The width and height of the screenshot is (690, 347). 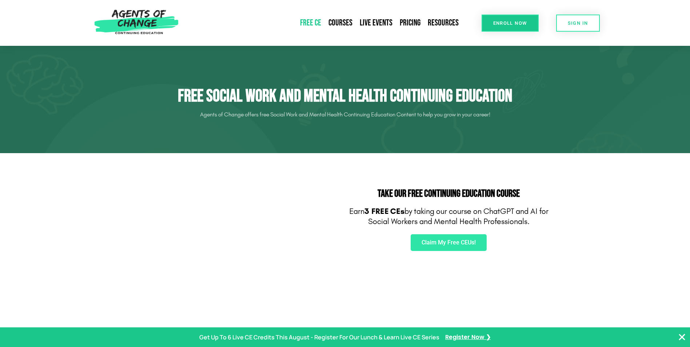 What do you see at coordinates (578, 23) in the screenshot?
I see `a: SIGN IN` at bounding box center [578, 23].